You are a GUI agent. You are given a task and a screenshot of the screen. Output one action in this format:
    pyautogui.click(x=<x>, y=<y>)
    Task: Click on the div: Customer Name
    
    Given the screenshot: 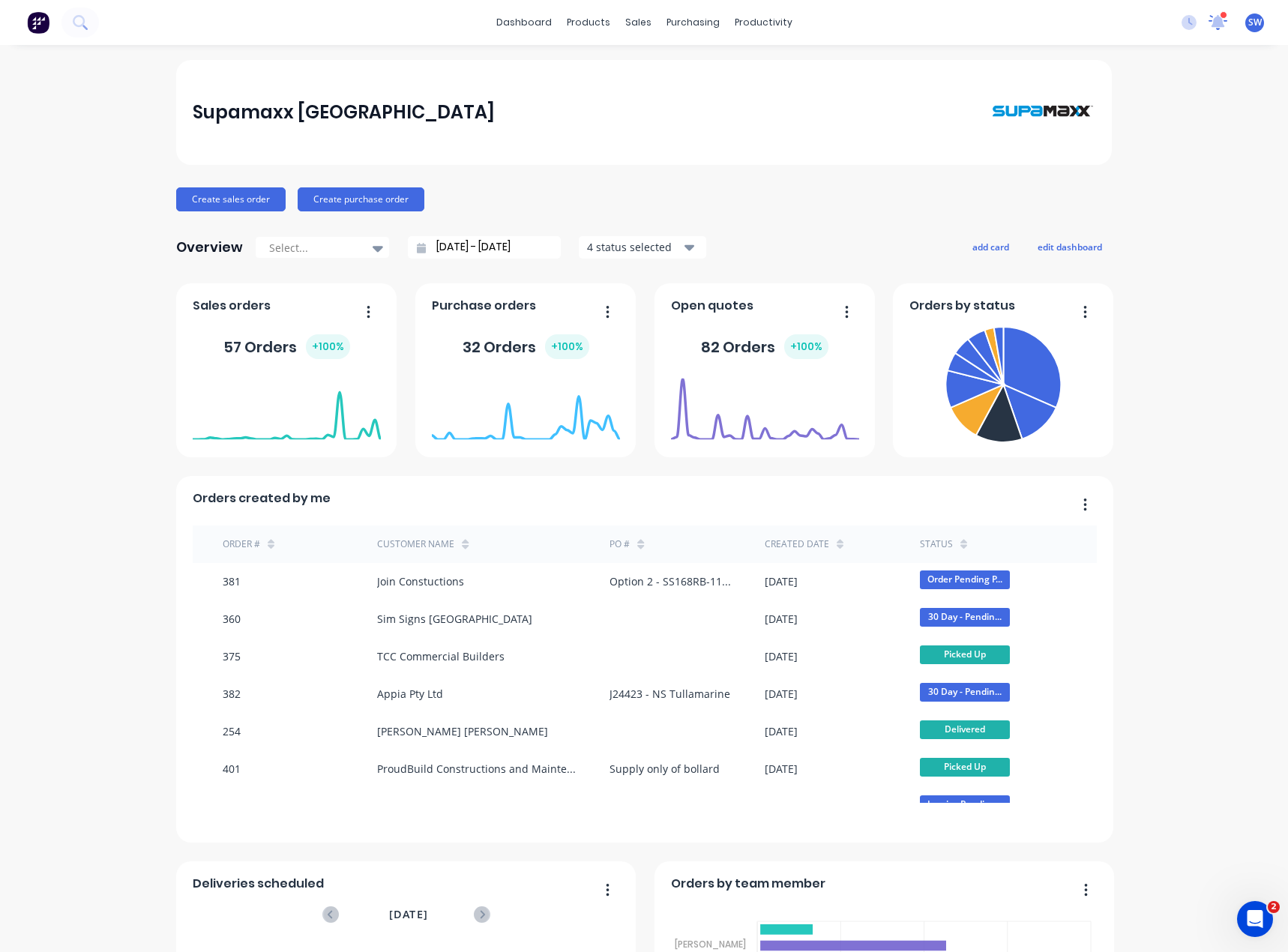 What is the action you would take?
    pyautogui.click(x=416, y=545)
    